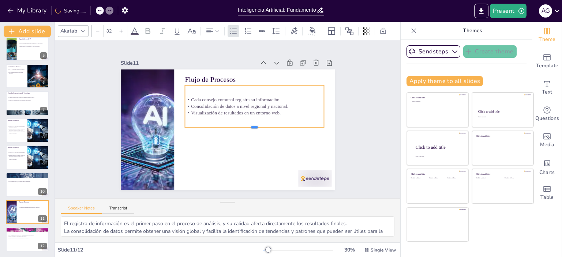 The width and height of the screenshot is (562, 257). I want to click on button: Present, so click(508, 11).